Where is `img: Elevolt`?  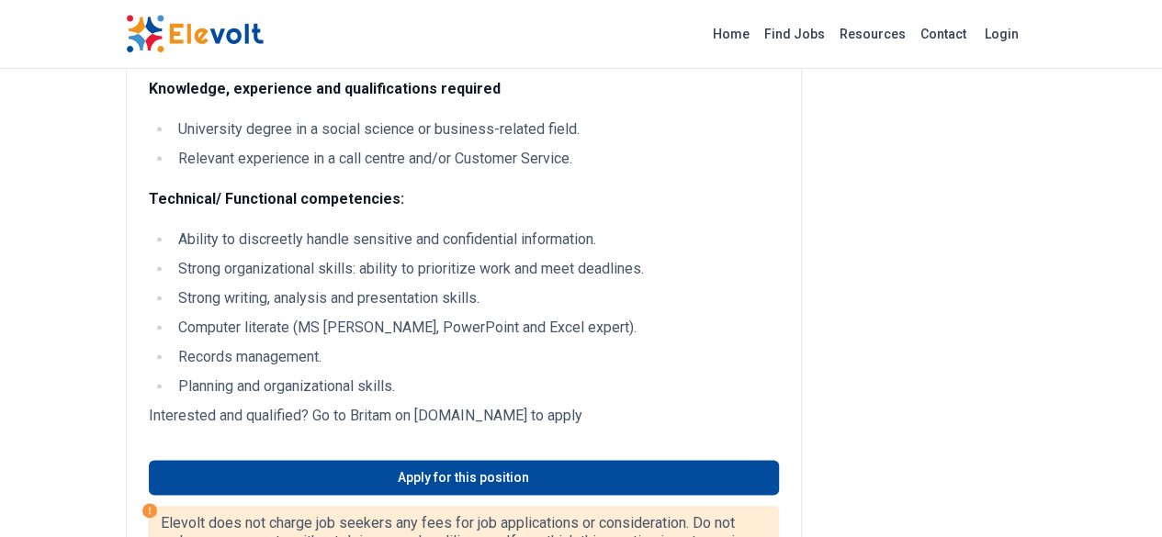
img: Elevolt is located at coordinates (195, 34).